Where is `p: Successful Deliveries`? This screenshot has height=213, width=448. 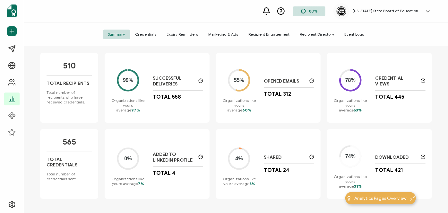 p: Successful Deliveries is located at coordinates (174, 81).